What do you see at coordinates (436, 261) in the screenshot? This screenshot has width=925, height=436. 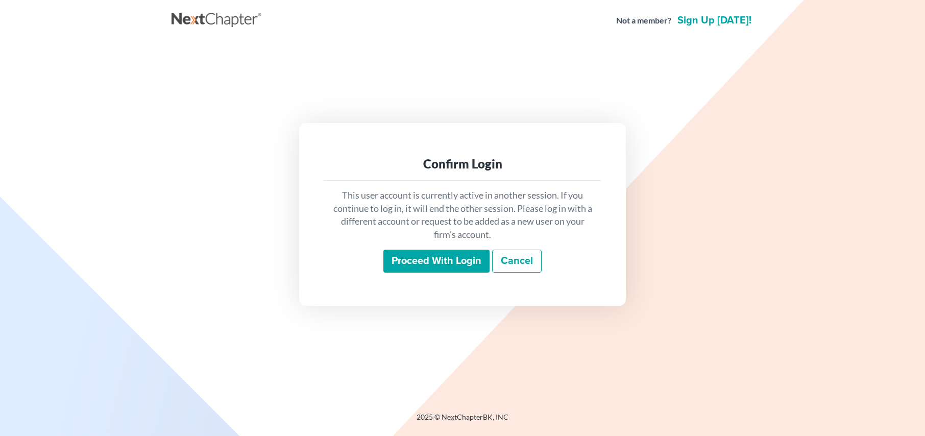 I see `input: Proceed with login` at bounding box center [436, 261].